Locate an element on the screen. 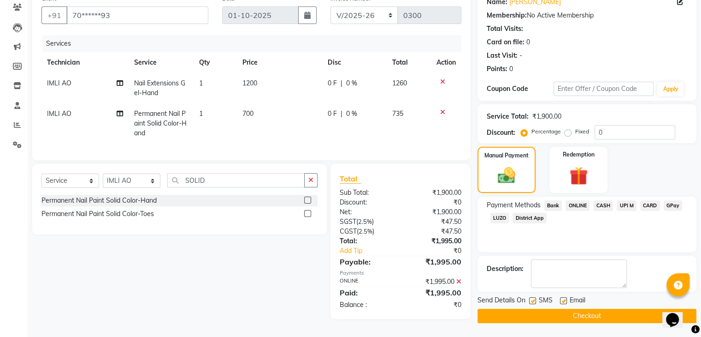  div: Card on file: is located at coordinates (506, 42).